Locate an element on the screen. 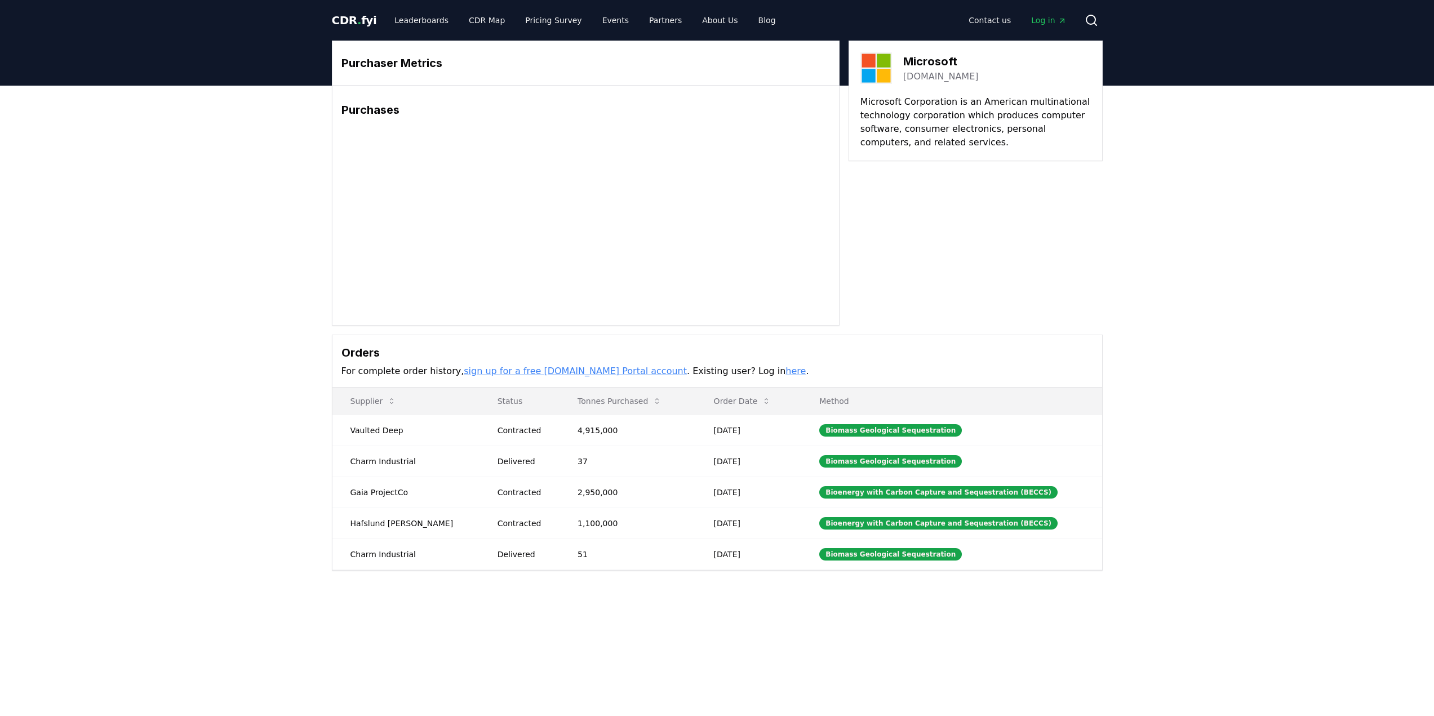 Image resolution: width=1434 pixels, height=716 pixels. span: CDR fyi is located at coordinates (354, 20).